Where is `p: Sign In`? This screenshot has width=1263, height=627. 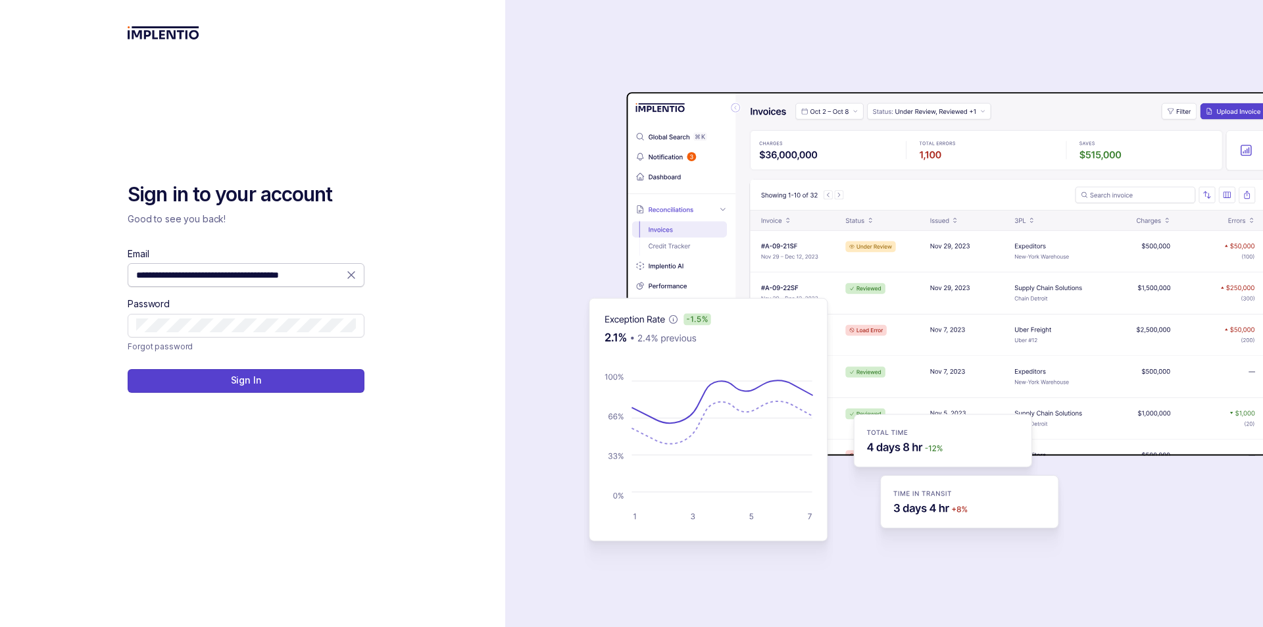 p: Sign In is located at coordinates (246, 380).